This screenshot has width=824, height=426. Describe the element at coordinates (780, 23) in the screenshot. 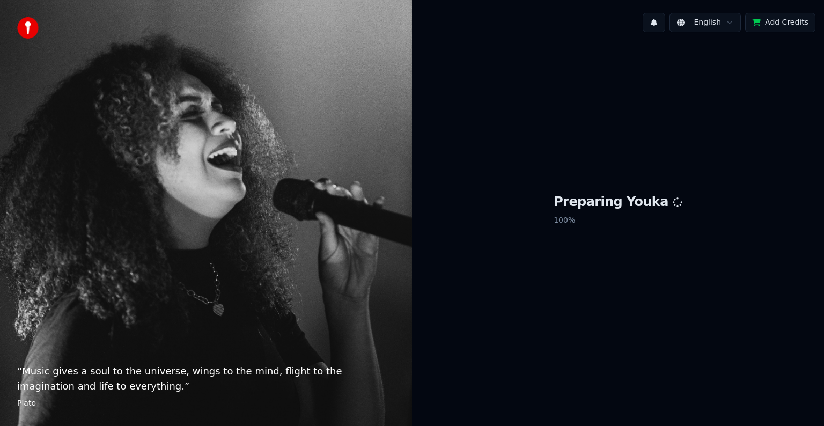

I see `button: Add Credits` at that location.